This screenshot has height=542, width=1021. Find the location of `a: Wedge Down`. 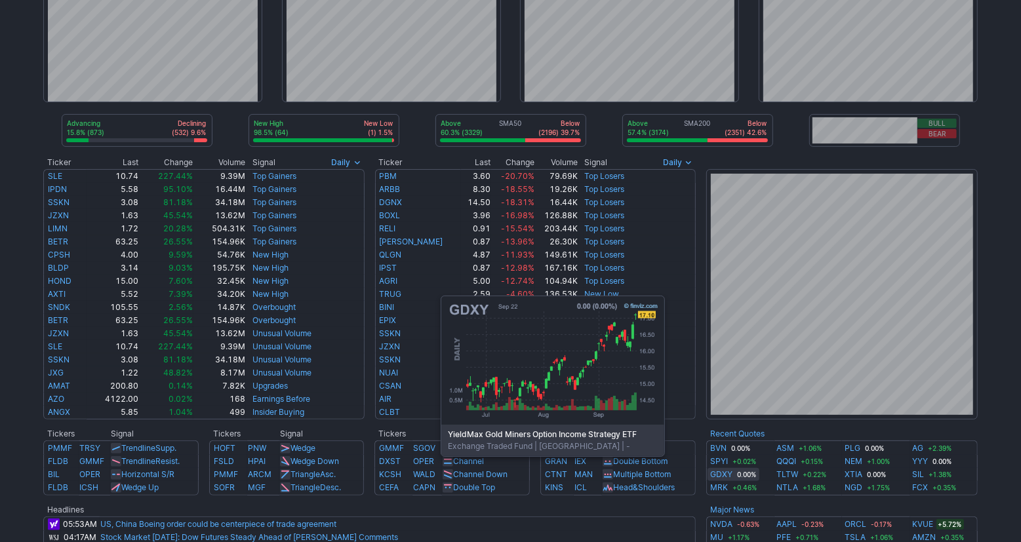

a: Wedge Down is located at coordinates (315, 461).